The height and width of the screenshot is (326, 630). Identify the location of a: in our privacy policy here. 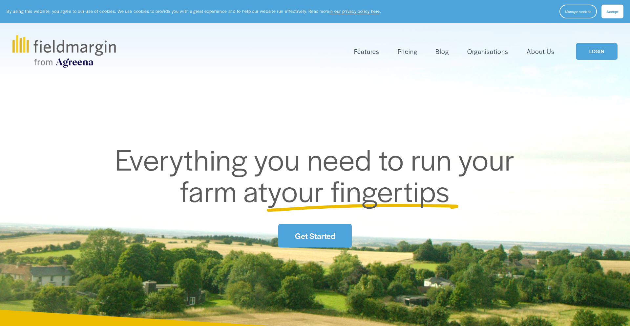
(355, 11).